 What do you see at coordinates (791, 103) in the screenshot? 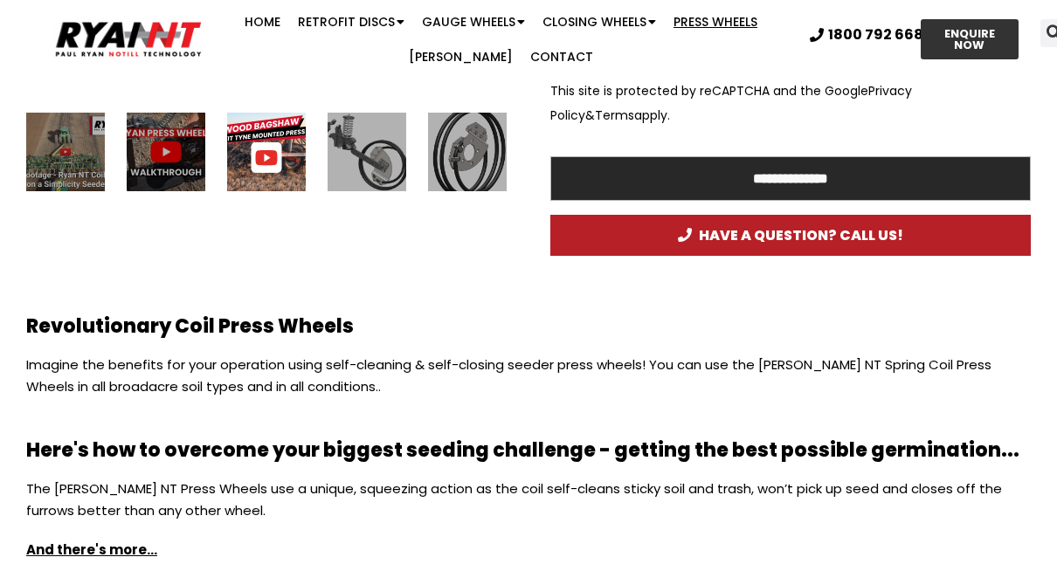
I see `p: This site is protected by reCAPTCHA and the Google & apply.` at bounding box center [791, 103].